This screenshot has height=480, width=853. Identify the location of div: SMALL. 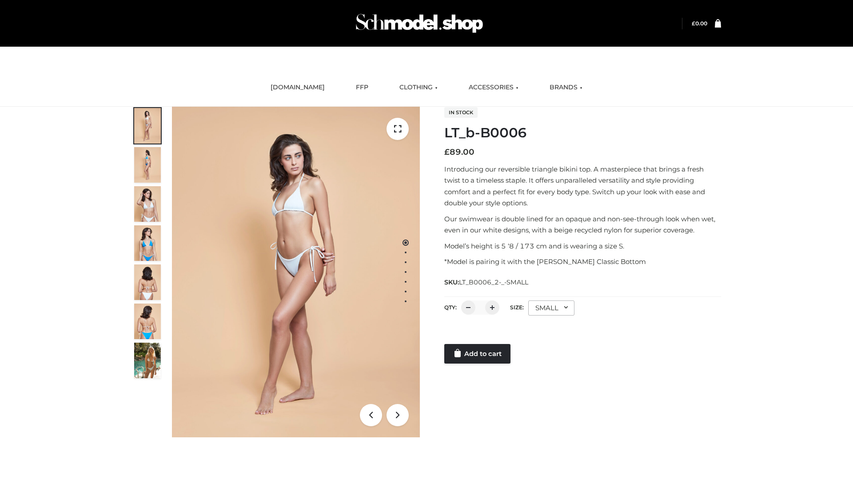
(552, 308).